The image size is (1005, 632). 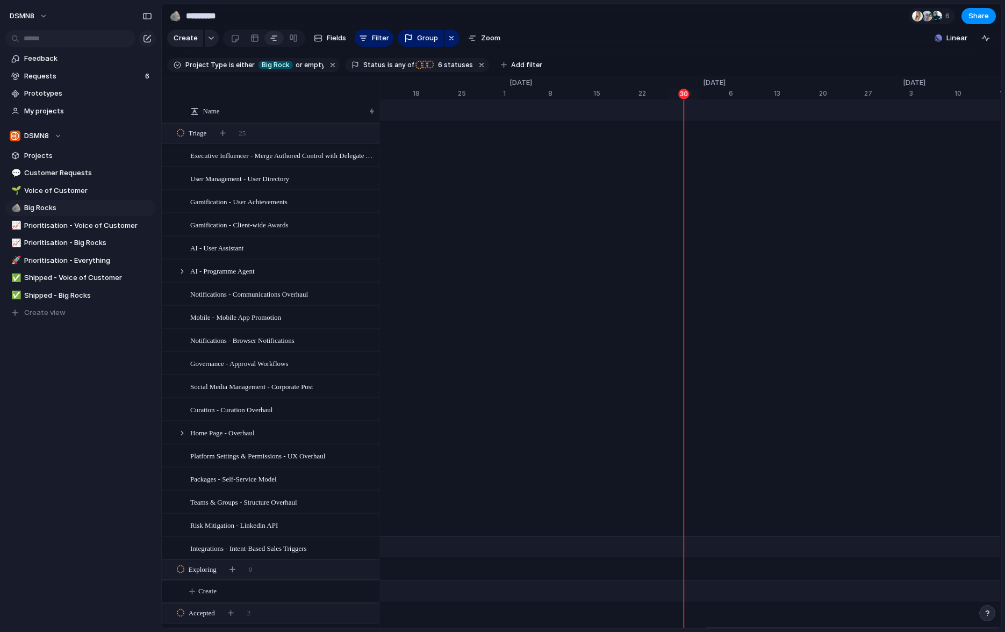 I want to click on div: 11, so click(x=390, y=94).